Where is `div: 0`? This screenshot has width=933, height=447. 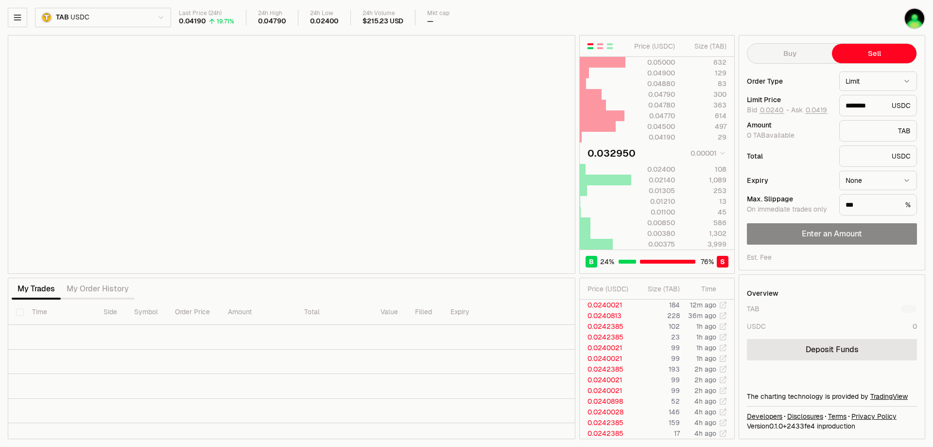 div: 0 is located at coordinates (915, 326).